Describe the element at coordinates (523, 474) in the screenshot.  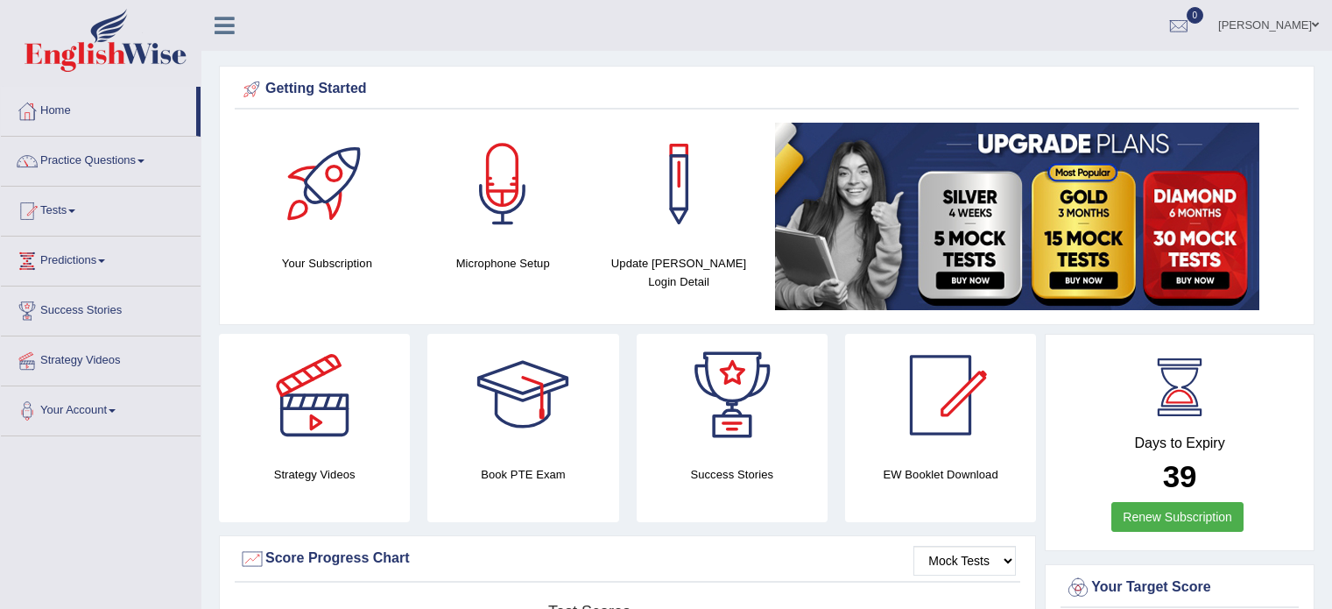
I see `h4: Book PTE Exam` at that location.